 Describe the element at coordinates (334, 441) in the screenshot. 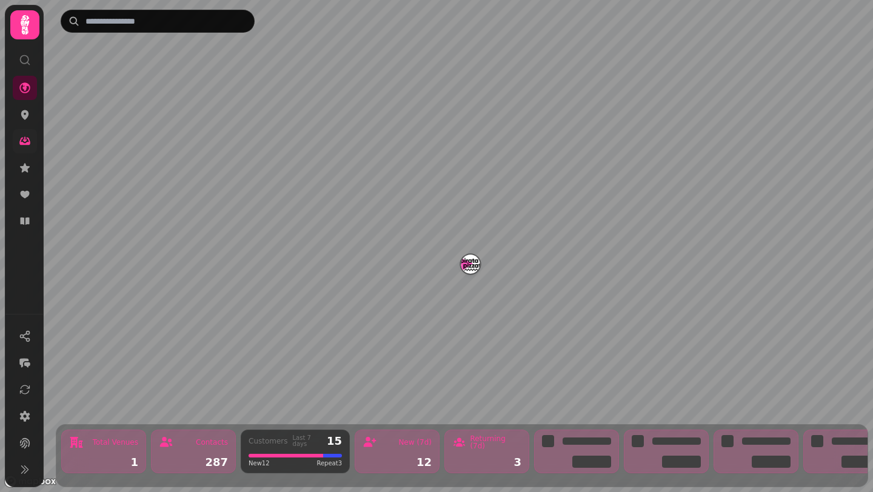

I see `div: 15` at that location.